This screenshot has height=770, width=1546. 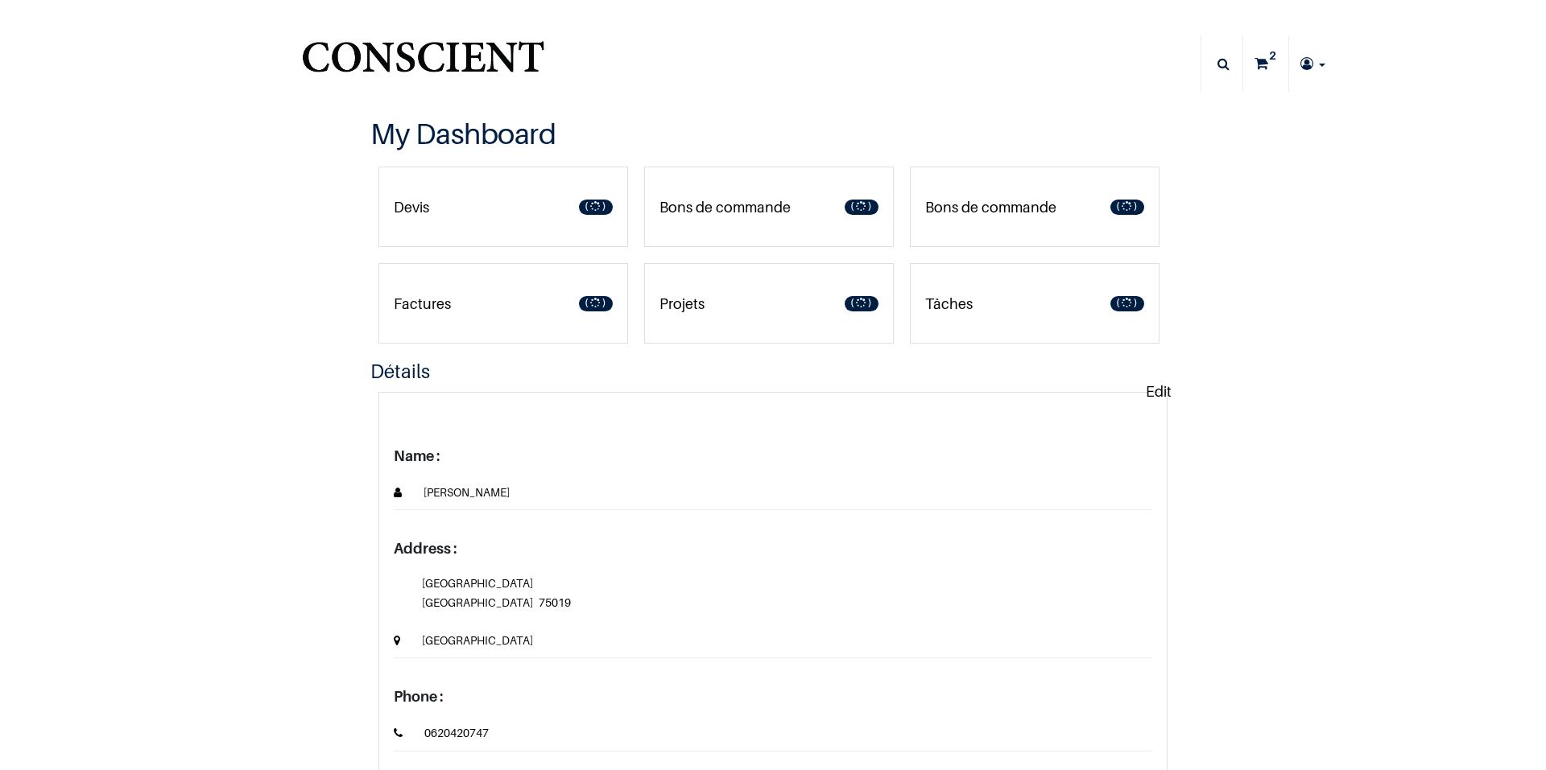 I want to click on p: Projets, so click(x=682, y=304).